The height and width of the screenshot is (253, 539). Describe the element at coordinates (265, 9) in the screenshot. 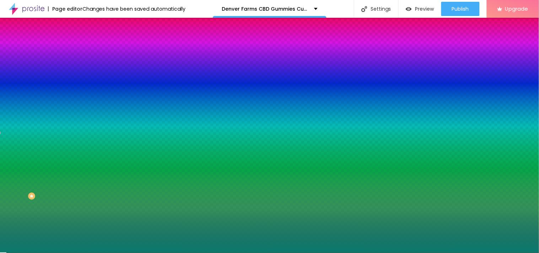

I see `p: Denver Farms CBD Gummies Customer "REVIEWS" Warning! Do NOT Buy Yet!` at that location.